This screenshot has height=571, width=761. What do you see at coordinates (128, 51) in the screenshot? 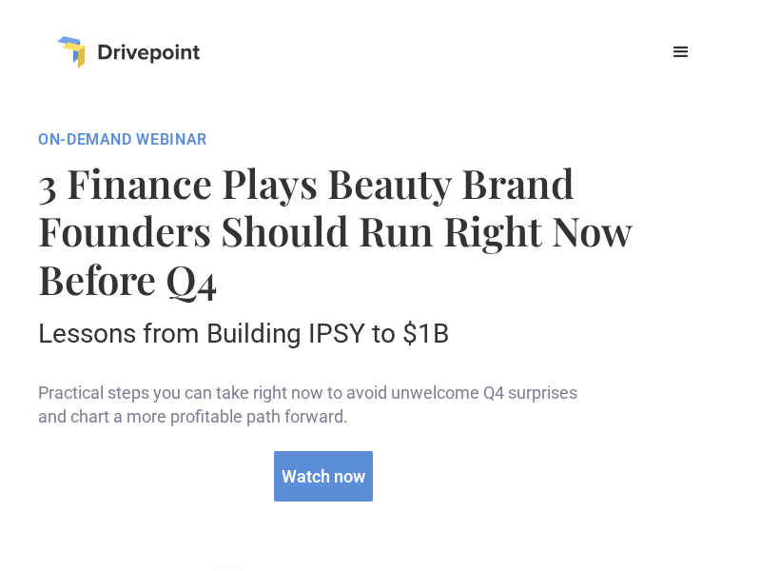
I see `a: home` at bounding box center [128, 51].